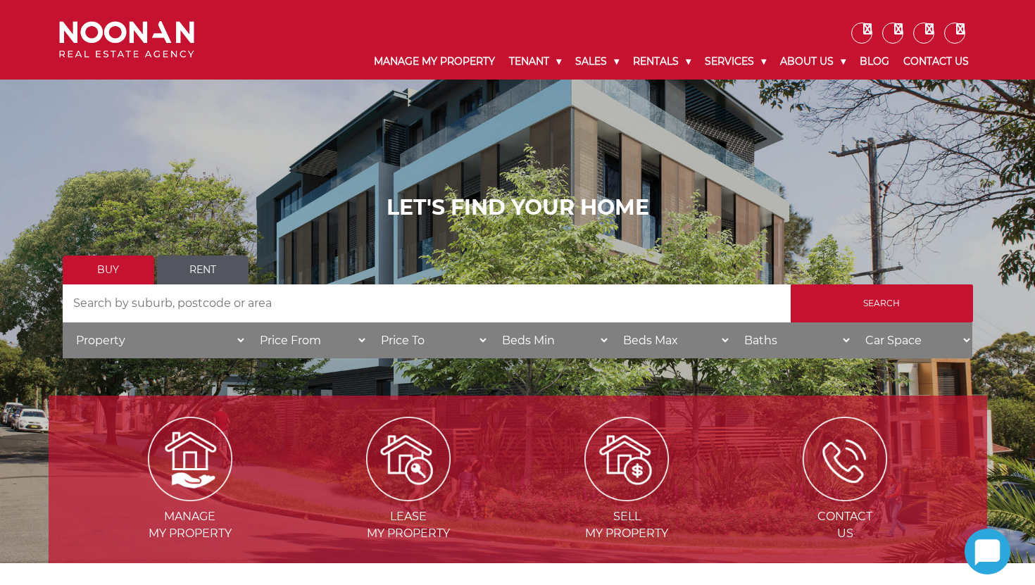 The image size is (1035, 585). What do you see at coordinates (535, 61) in the screenshot?
I see `a: Tenant` at bounding box center [535, 61].